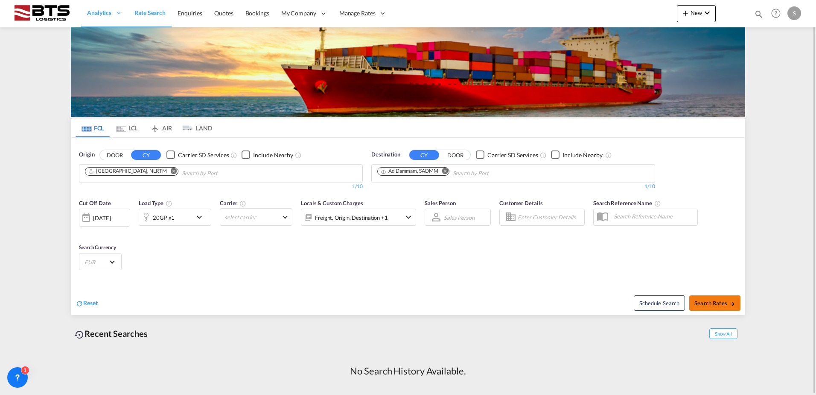 The image size is (816, 395). Describe the element at coordinates (408, 67) in the screenshot. I see `img: LCL+%26+FCL+BACKGROUND.png` at that location.